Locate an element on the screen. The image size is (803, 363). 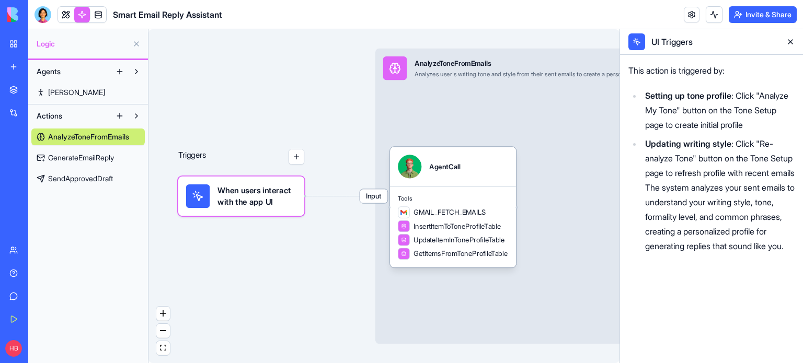
button: zoom out is located at coordinates (163, 331).